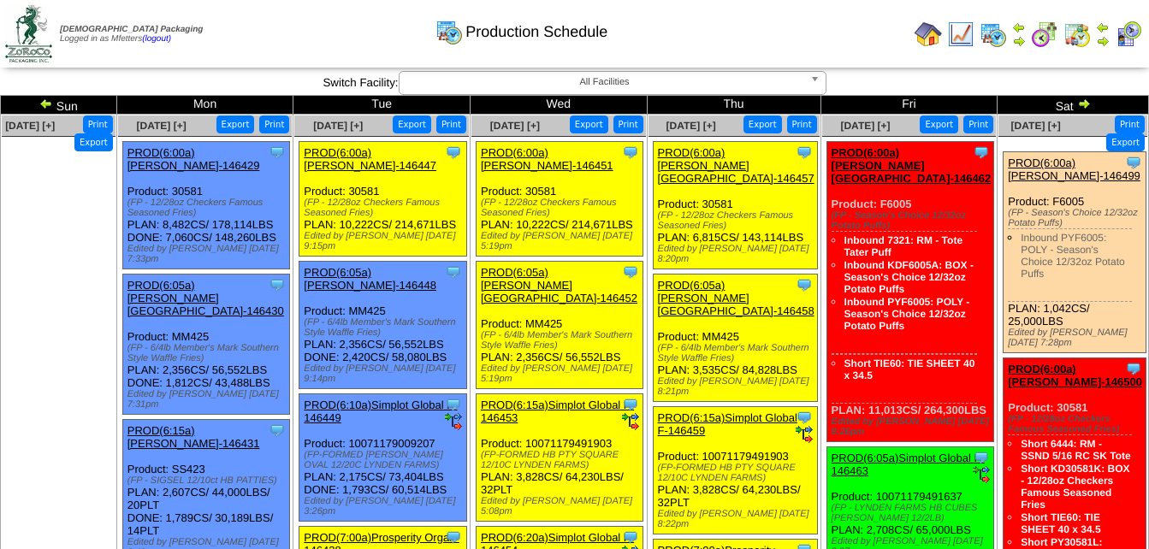 The height and width of the screenshot is (549, 1149). Describe the element at coordinates (1044, 34) in the screenshot. I see `img: calendarblend.gif` at that location.